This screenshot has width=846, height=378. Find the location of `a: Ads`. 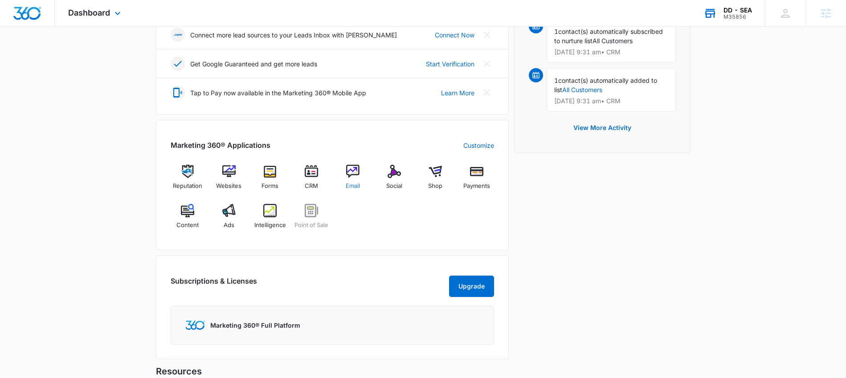

a: Ads is located at coordinates (228, 220).